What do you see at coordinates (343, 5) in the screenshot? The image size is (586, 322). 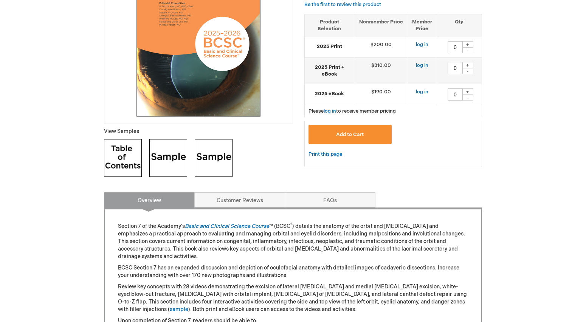 I see `a: Be the first to review this product` at bounding box center [343, 5].